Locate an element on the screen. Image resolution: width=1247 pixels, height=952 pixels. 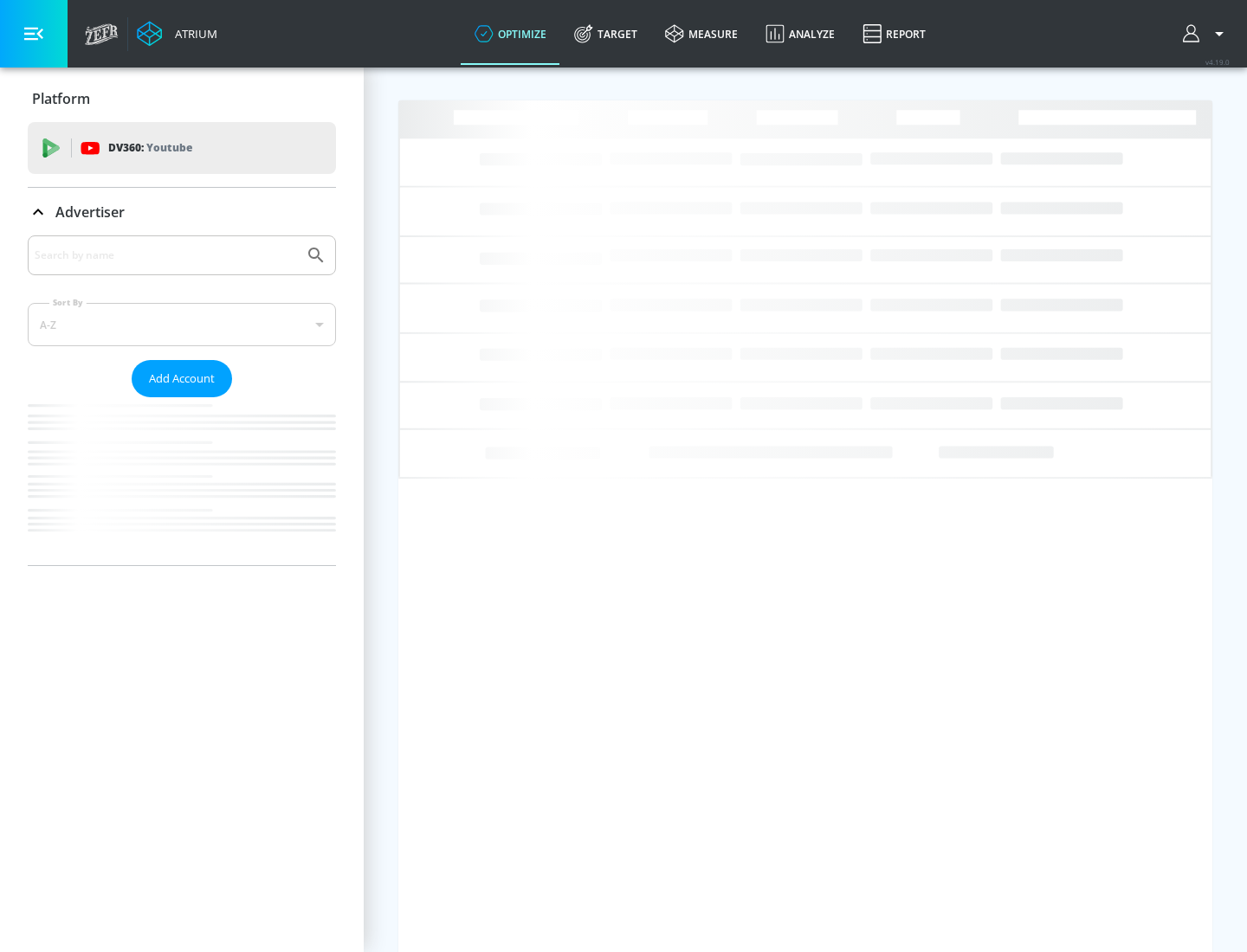
div: Atrium is located at coordinates (192, 34).